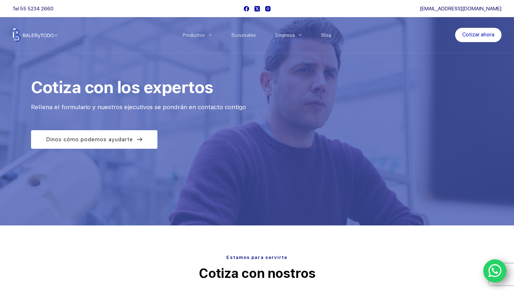  Describe the element at coordinates (257, 35) in the screenshot. I see `nav: Menu Principal` at that location.